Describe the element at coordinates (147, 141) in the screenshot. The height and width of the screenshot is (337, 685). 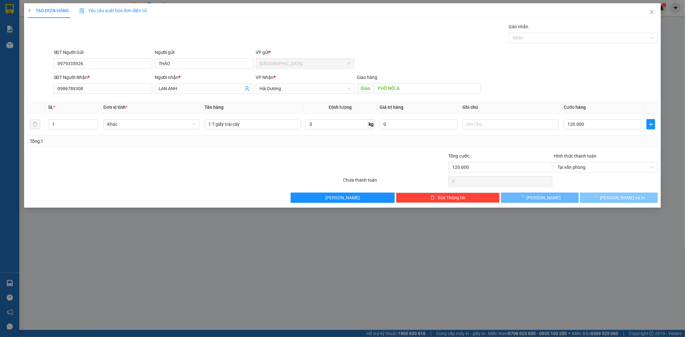
I see `div: Tổng: 1` at that location.